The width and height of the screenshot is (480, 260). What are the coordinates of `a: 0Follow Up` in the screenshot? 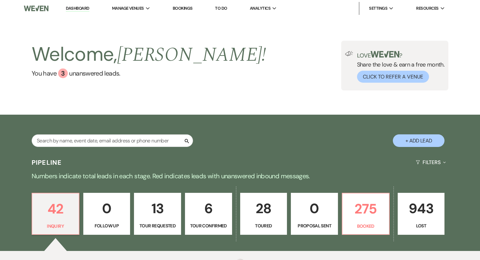 It's located at (107, 214).